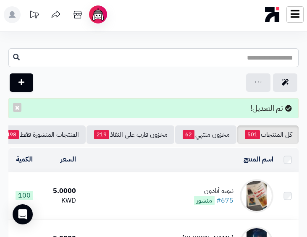 The image size is (307, 237). What do you see at coordinates (60, 201) in the screenshot?
I see `div: KWD` at bounding box center [60, 201].